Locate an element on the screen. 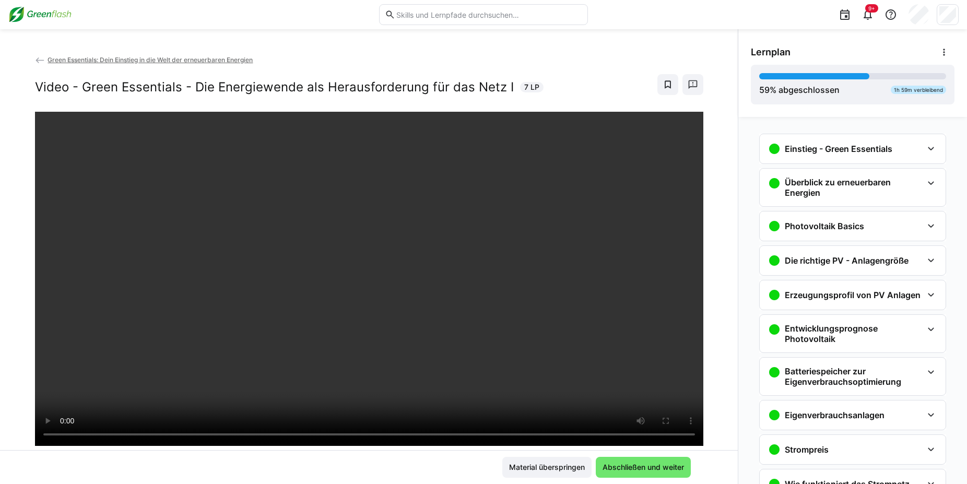 The width and height of the screenshot is (967, 484). button: Material überspringen is located at coordinates (547, 467).